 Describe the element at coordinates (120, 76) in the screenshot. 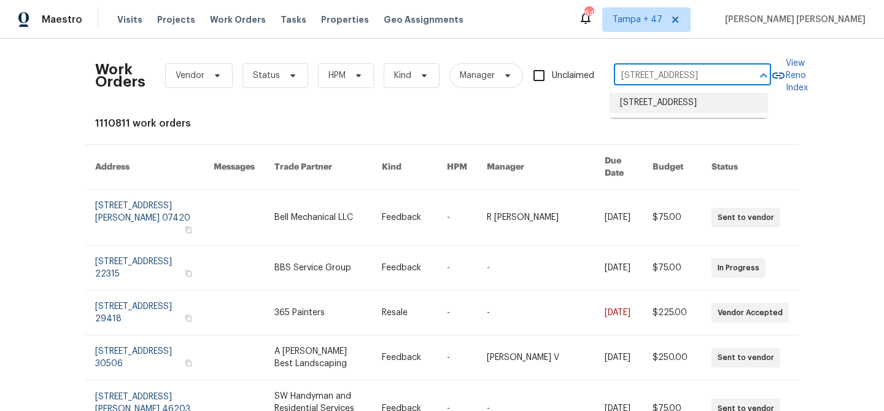

I see `h2: Work Orders` at that location.